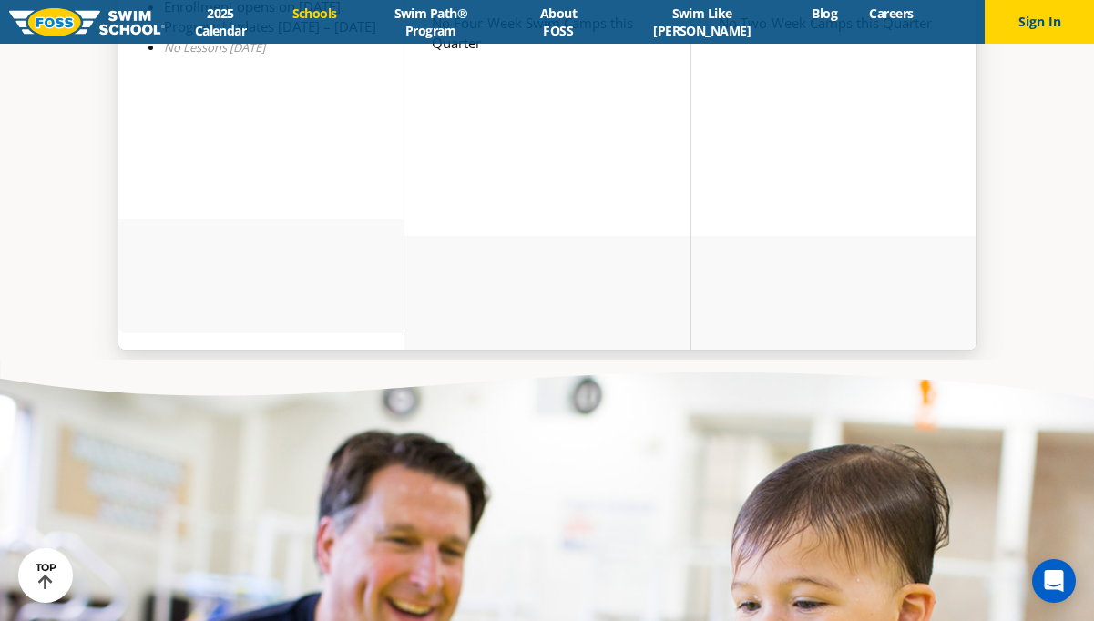 The height and width of the screenshot is (621, 1094). What do you see at coordinates (824, 13) in the screenshot?
I see `a: Blog` at bounding box center [824, 13].